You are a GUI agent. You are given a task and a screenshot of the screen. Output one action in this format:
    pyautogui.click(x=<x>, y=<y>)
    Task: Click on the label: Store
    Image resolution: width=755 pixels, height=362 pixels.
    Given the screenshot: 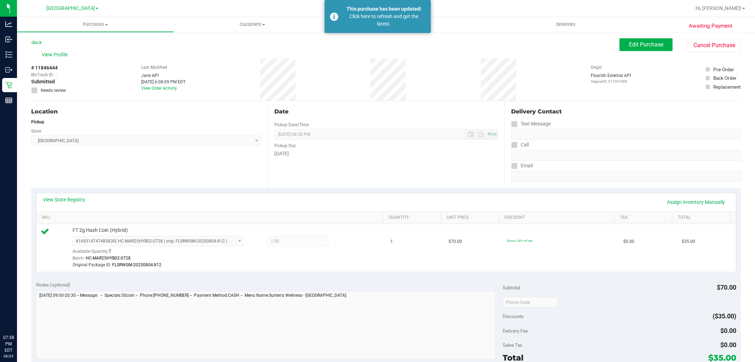 What is the action you would take?
    pyautogui.click(x=36, y=131)
    